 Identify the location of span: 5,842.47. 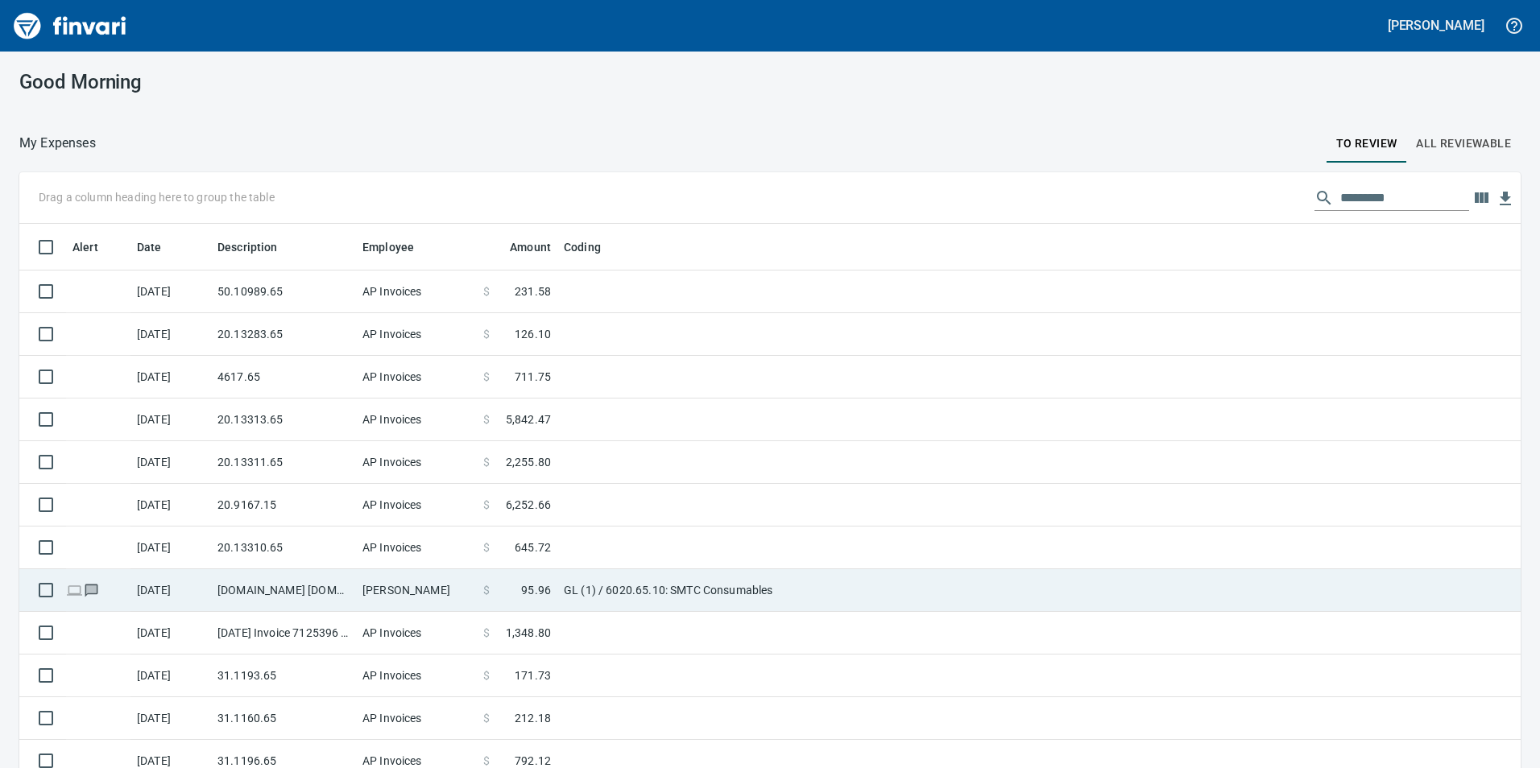
(528, 420).